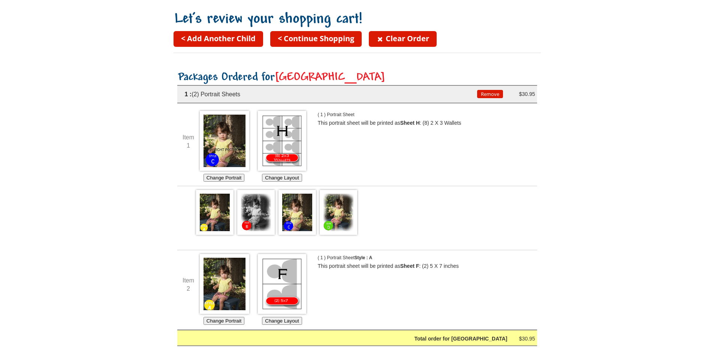  I want to click on span: Style : A, so click(364, 258).